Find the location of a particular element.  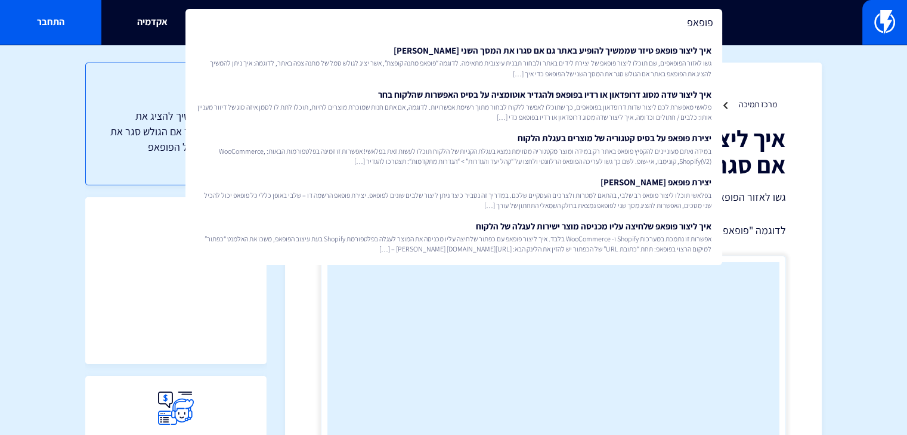

span: גשו לאזור הפופאפים, שם תוכלו ליצור פופאפ של יצירת לידים באתר ולבחור תבנית עיצובית מתאימה. לדוגמה ... is located at coordinates (454, 68).